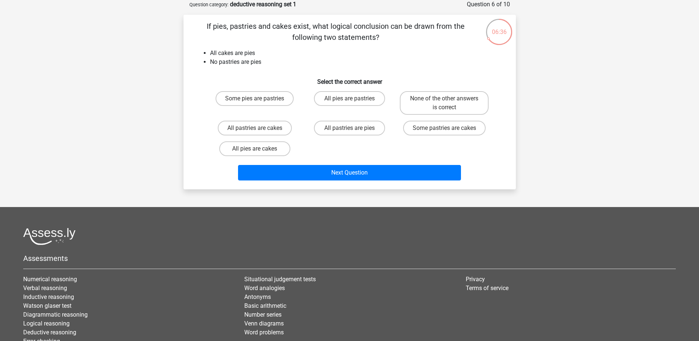 The width and height of the screenshot is (699, 341). What do you see at coordinates (499, 27) in the screenshot?
I see `div: 06:36` at bounding box center [499, 27].